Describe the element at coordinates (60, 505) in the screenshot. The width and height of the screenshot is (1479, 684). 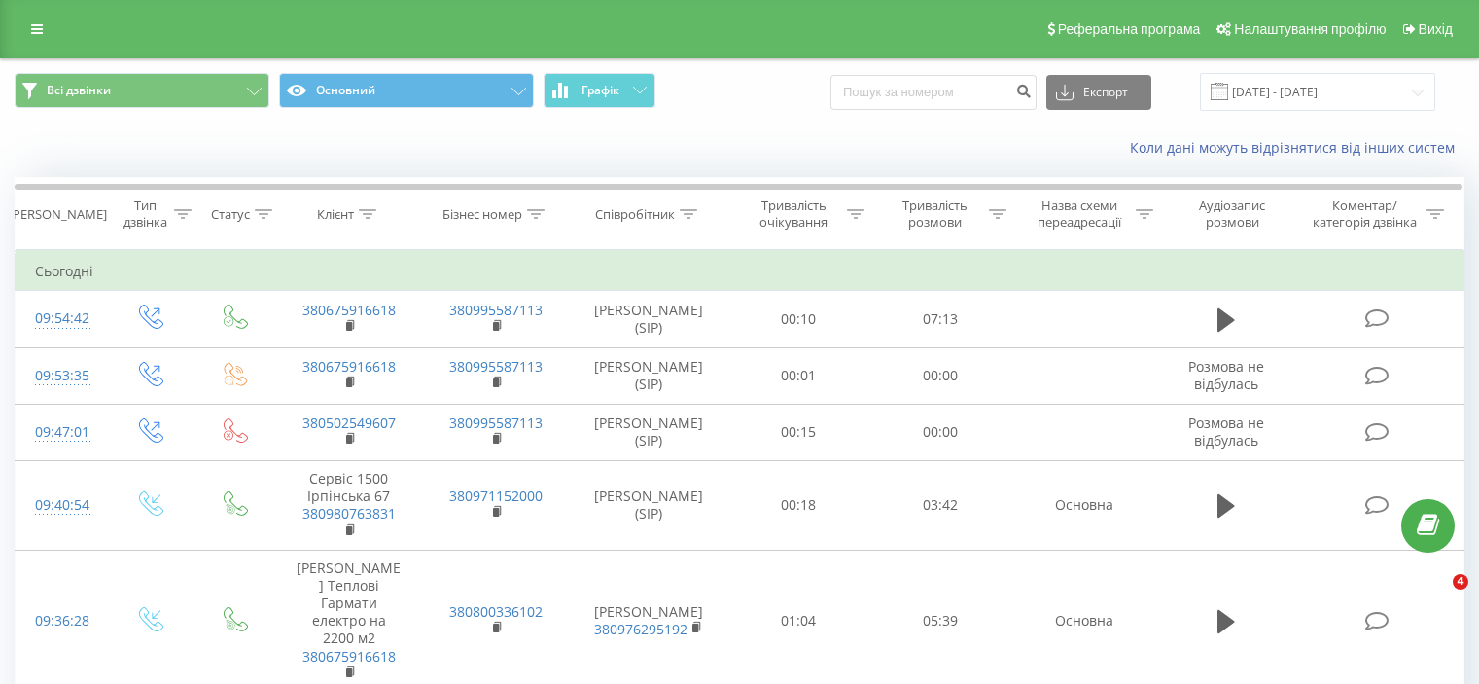
I see `div: 09:40:54` at that location.